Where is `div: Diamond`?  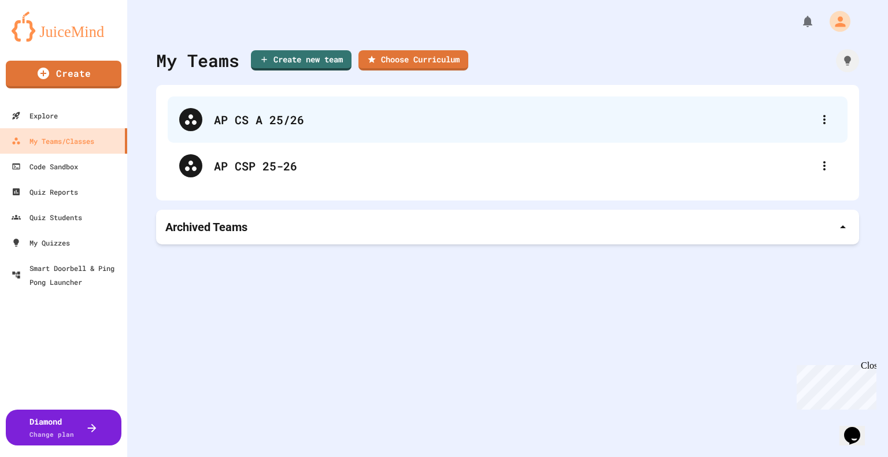
div: Diamond is located at coordinates (51, 428).